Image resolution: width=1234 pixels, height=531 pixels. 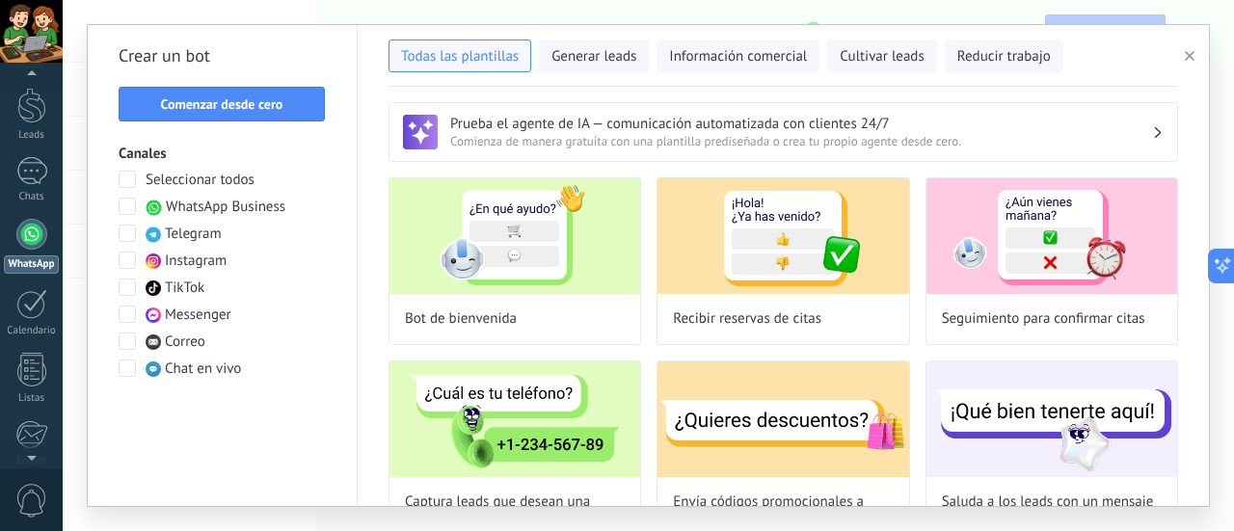 I want to click on span: Comienza de manera gratuita con una plantilla prediseñada o crea tu propio agente desde cero., so click(x=801, y=141).